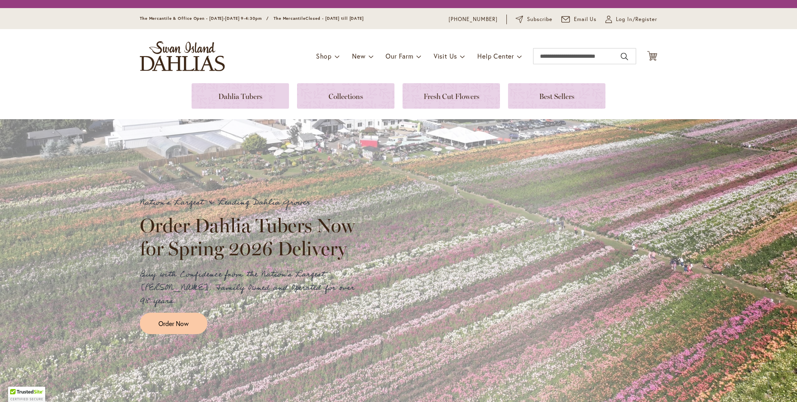  I want to click on span: Our Farm, so click(400, 56).